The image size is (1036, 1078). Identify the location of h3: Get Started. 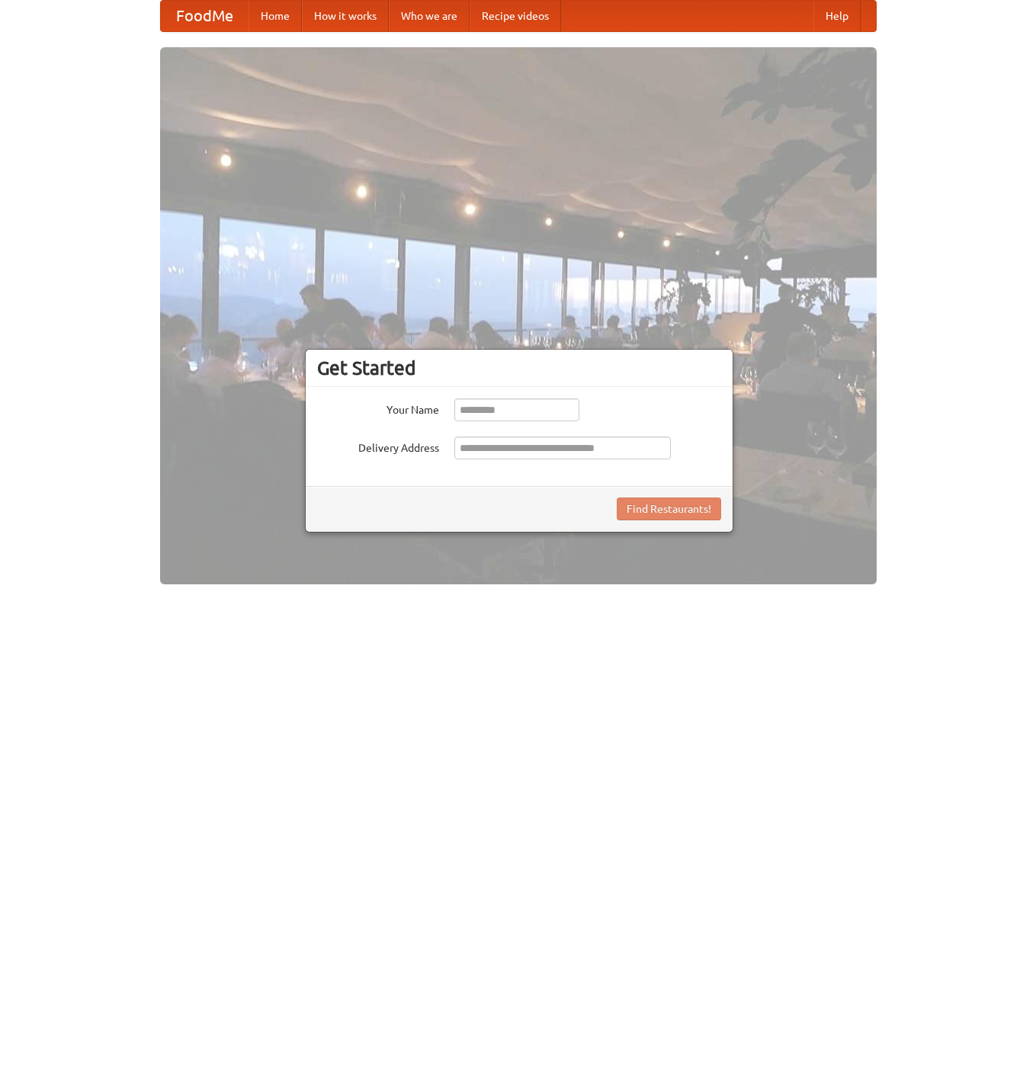
(519, 368).